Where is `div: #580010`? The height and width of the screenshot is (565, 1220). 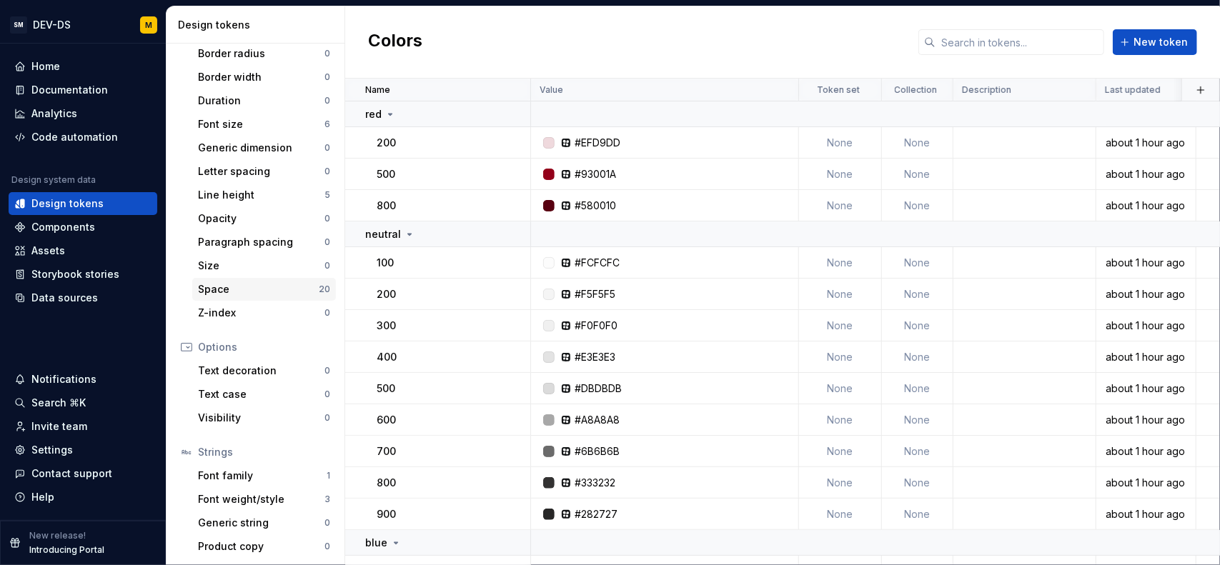 div: #580010 is located at coordinates (595, 206).